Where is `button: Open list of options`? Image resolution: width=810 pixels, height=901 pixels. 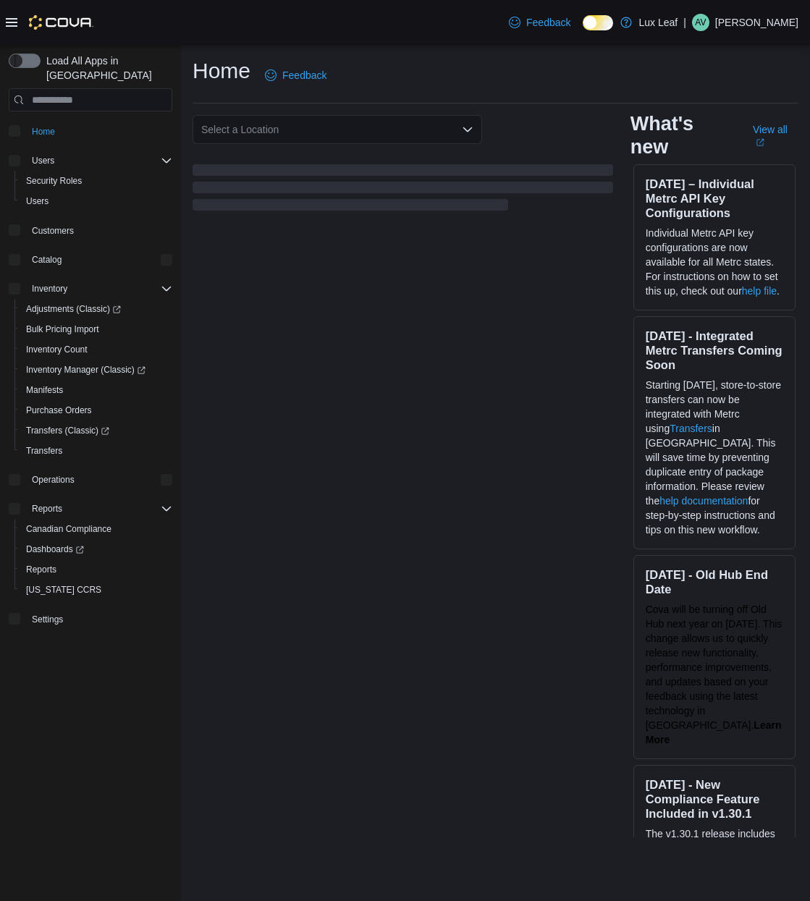
button: Open list of options is located at coordinates (468, 130).